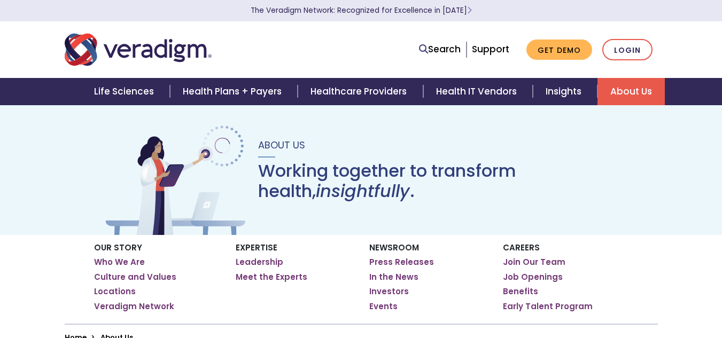 This screenshot has width=722, height=338. I want to click on a: Job Openings, so click(533, 277).